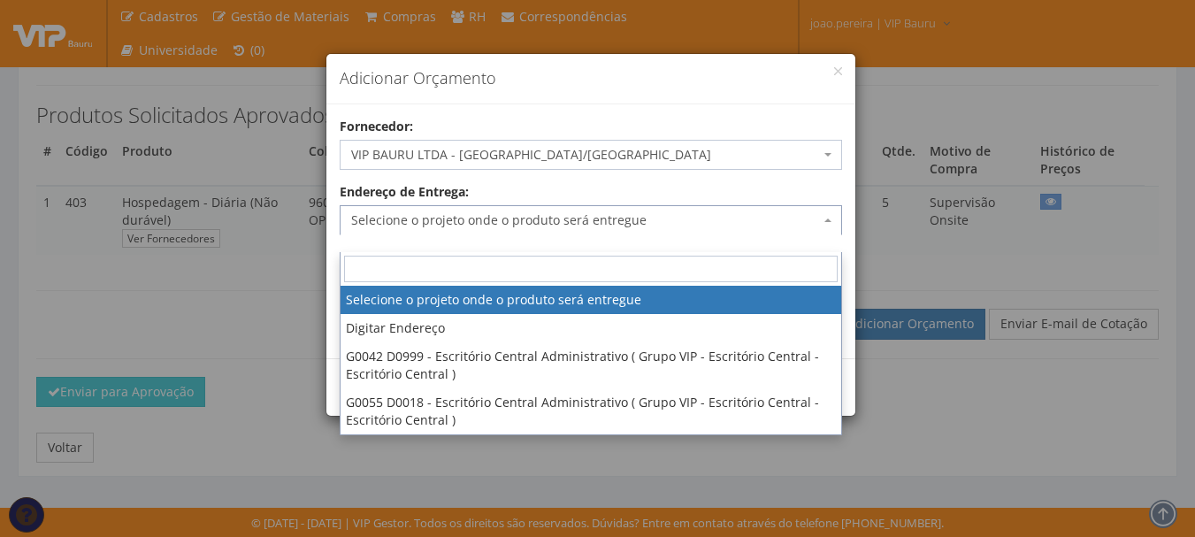 The image size is (1195, 537). Describe the element at coordinates (591, 79) in the screenshot. I see `h4: Adicionar Orçamento` at that location.